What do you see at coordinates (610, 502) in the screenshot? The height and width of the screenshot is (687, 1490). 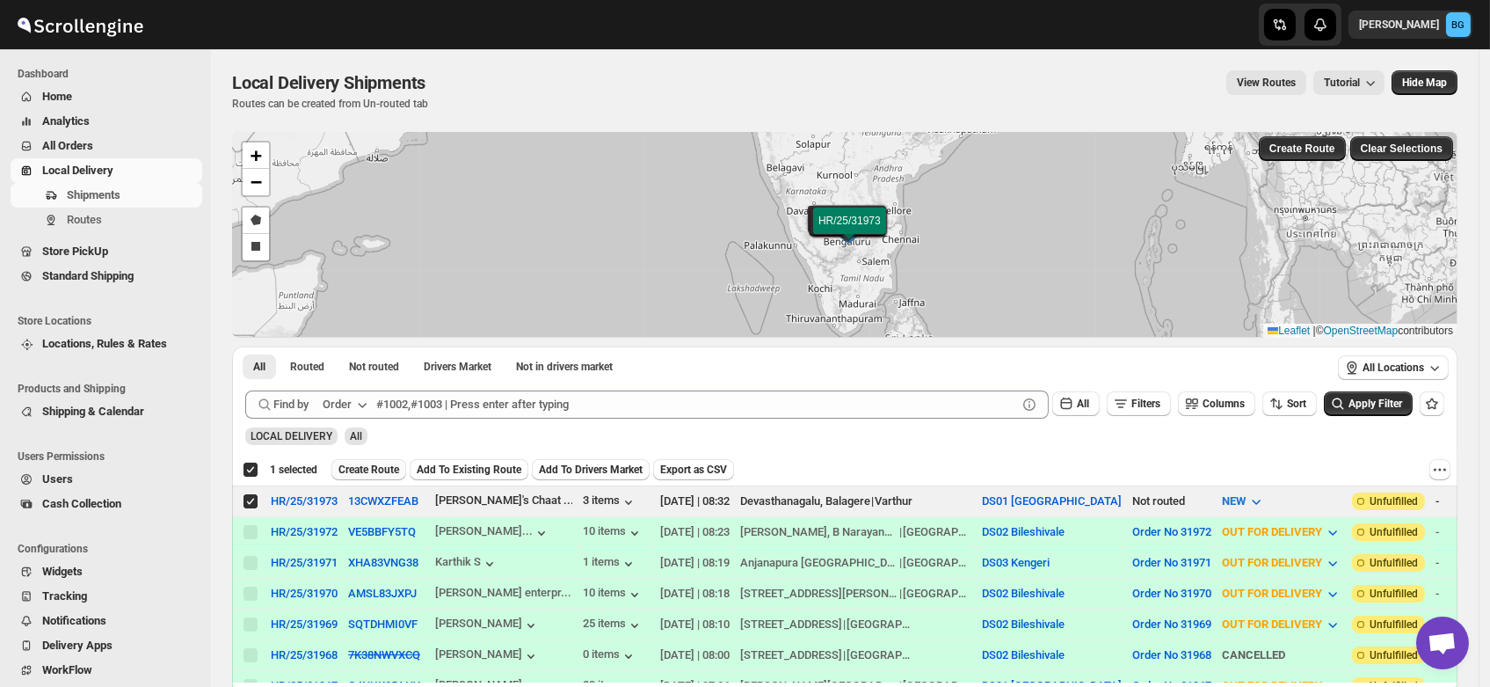 I see `div: 3 items` at bounding box center [610, 502].